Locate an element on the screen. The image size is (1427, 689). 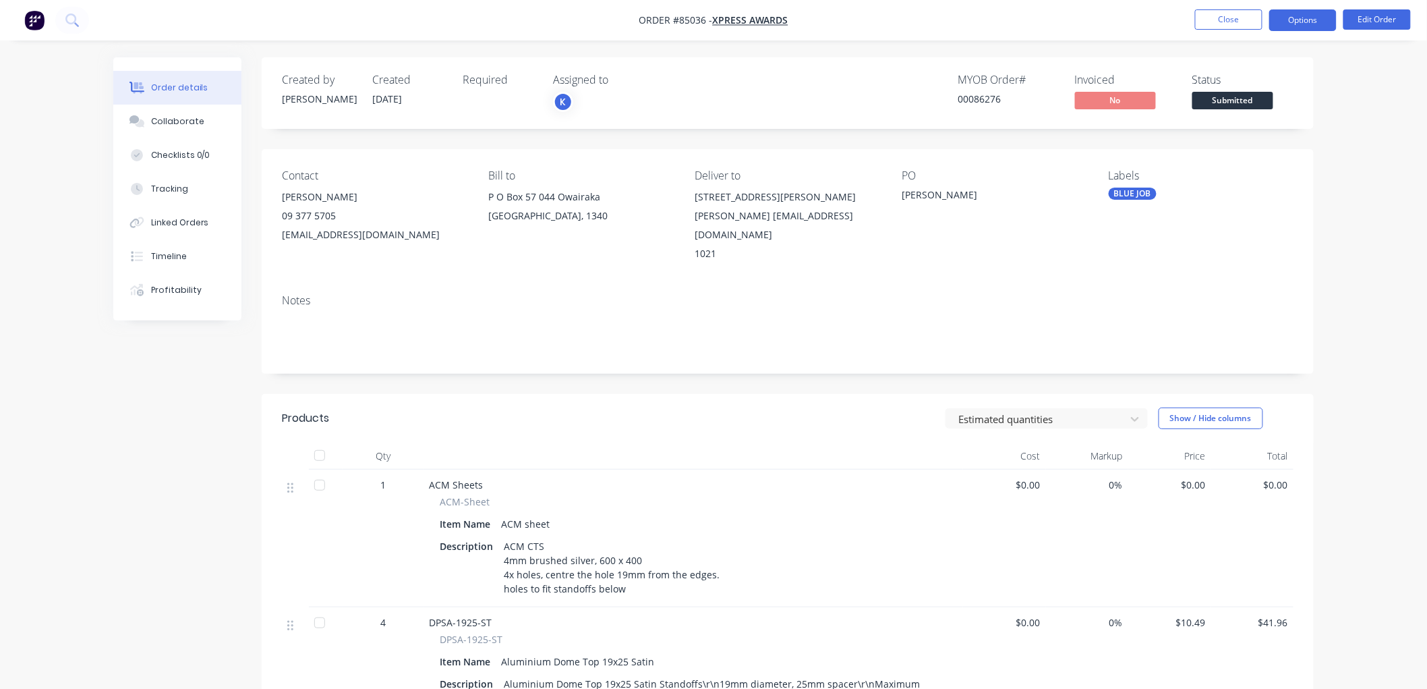
div: Cost is located at coordinates (1004, 456).